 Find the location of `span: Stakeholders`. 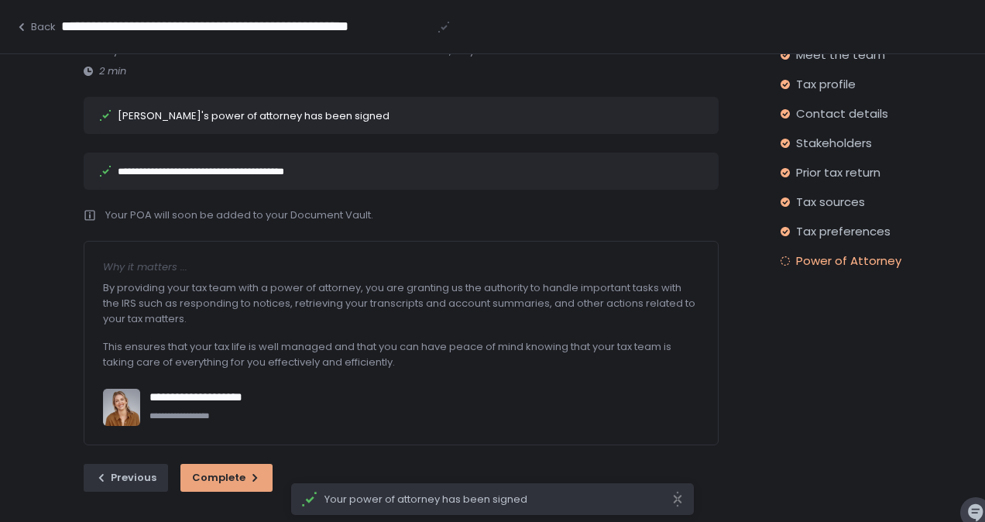

span: Stakeholders is located at coordinates (834, 143).